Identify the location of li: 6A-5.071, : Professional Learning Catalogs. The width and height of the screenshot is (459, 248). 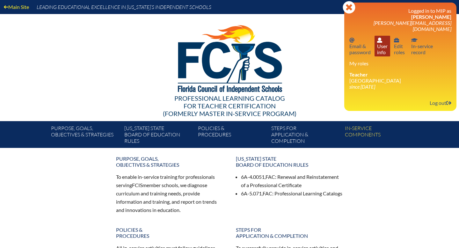
(292, 194).